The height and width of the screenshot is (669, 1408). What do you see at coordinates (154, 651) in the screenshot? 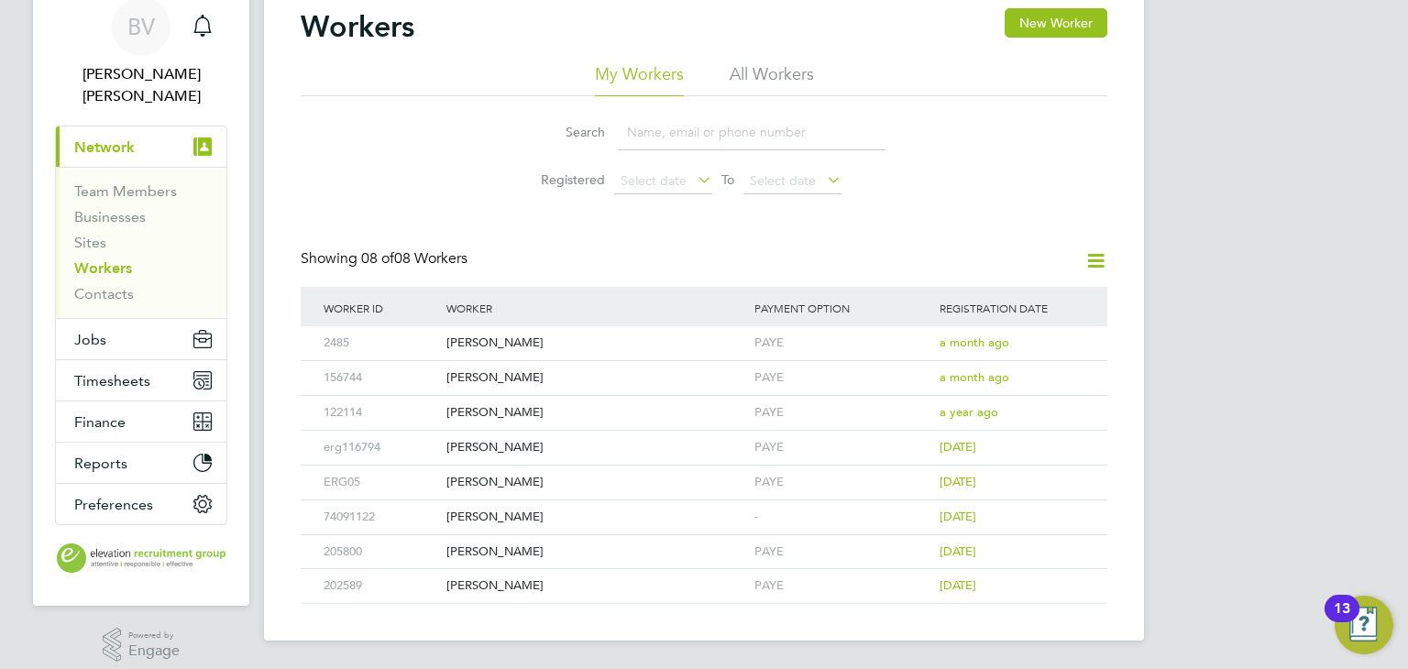
I see `span: Engage` at bounding box center [154, 651].